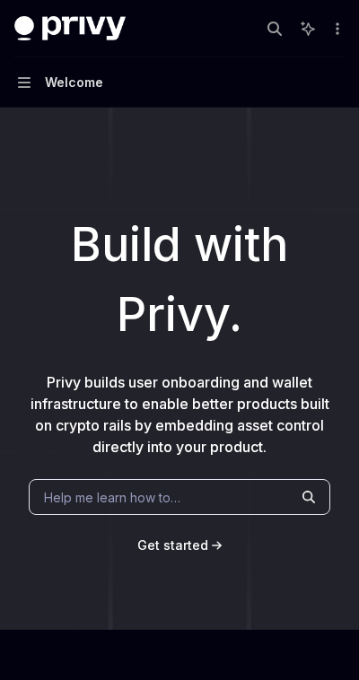 The image size is (359, 680). What do you see at coordinates (179, 414) in the screenshot?
I see `span: Privy builds user onboarding and wallet infrastructure to enable better products built on crypto ...` at bounding box center [179, 414].